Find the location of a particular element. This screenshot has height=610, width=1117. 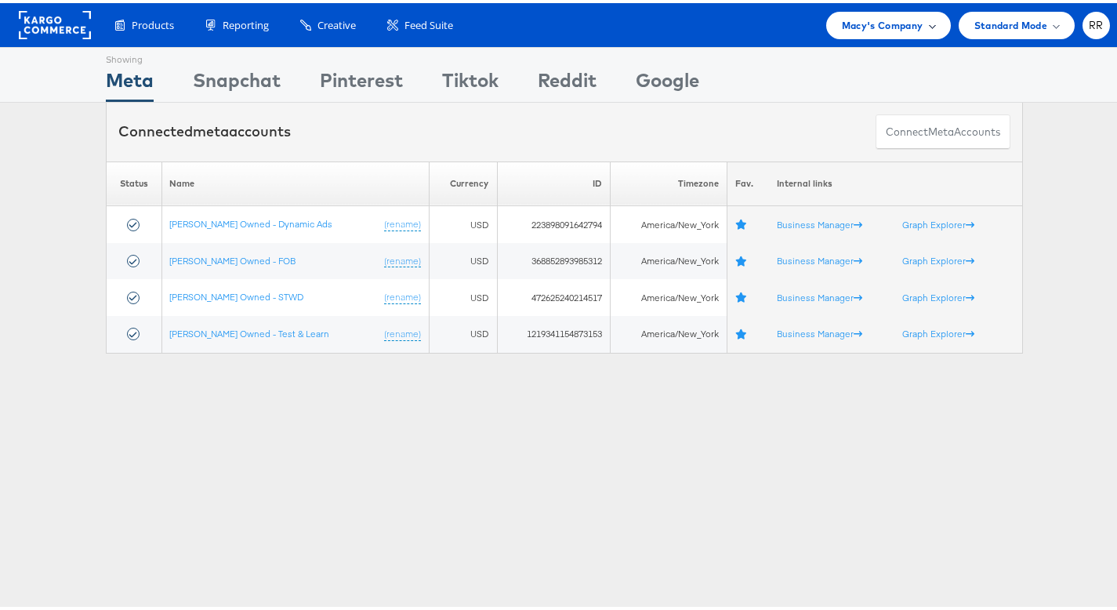

th: Name is located at coordinates (295, 180).